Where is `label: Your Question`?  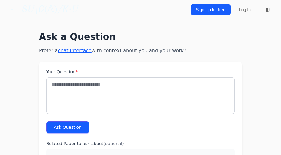
label: Your Question is located at coordinates (140, 72).